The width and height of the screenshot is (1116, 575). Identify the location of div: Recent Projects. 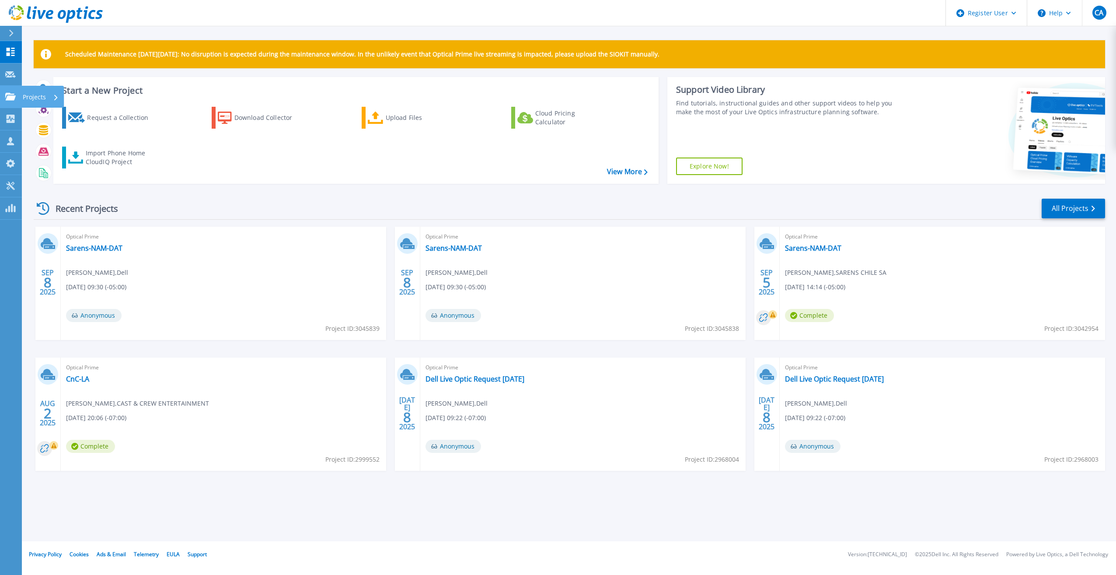
(82, 208).